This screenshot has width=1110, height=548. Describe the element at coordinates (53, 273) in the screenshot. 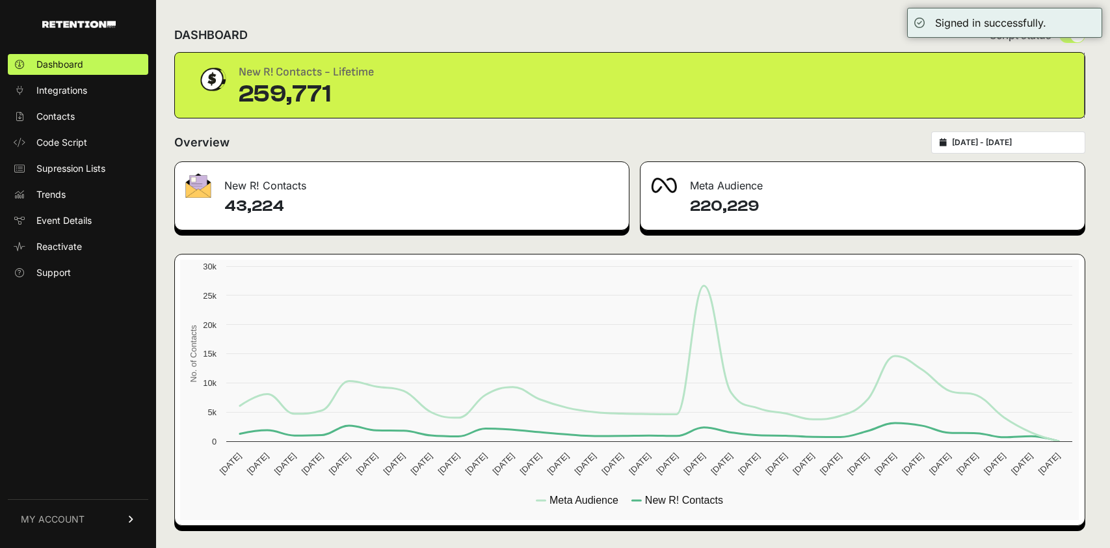

I see `span: Support` at that location.